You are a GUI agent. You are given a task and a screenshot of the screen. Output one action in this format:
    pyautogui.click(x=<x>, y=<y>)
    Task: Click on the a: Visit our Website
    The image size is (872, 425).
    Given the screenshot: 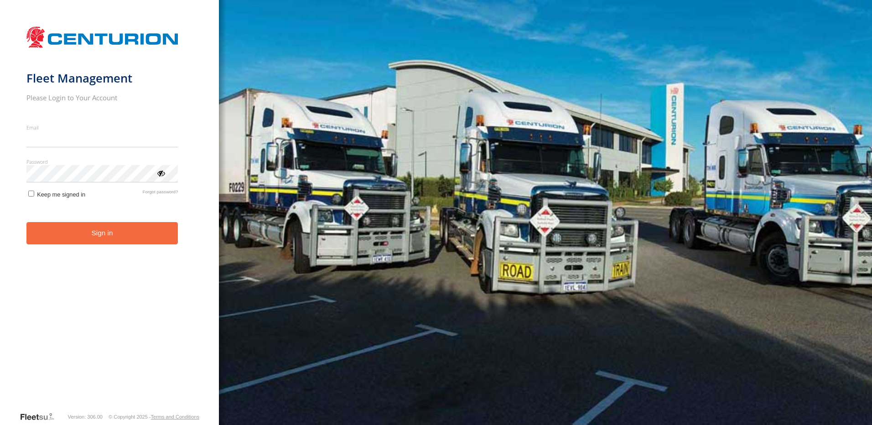 What is the action you would take?
    pyautogui.click(x=41, y=417)
    